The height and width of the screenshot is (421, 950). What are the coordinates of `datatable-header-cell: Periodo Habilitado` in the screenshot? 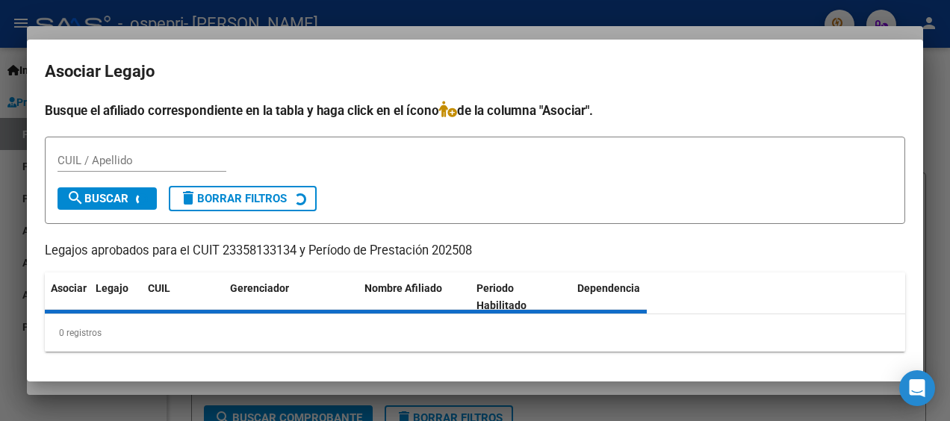 It's located at (520, 297).